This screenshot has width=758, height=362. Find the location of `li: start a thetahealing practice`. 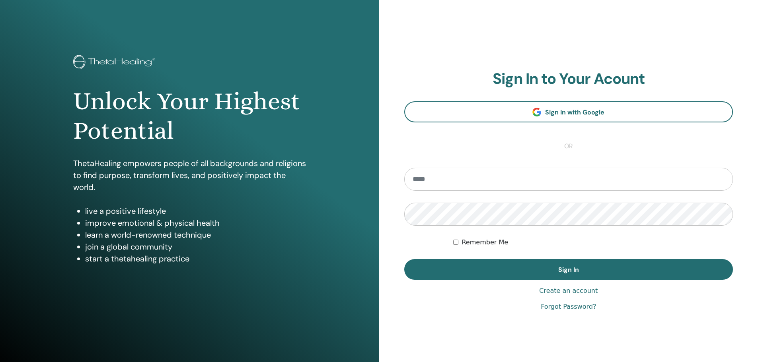

li: start a thetahealing practice is located at coordinates (195, 259).